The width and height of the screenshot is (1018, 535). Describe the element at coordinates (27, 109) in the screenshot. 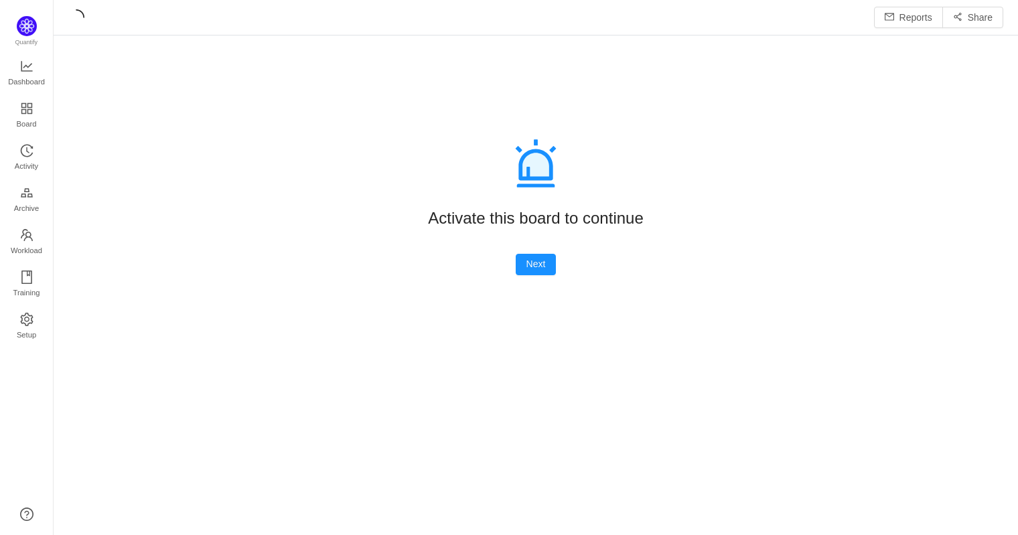

I see `i: icon: appstore` at that location.